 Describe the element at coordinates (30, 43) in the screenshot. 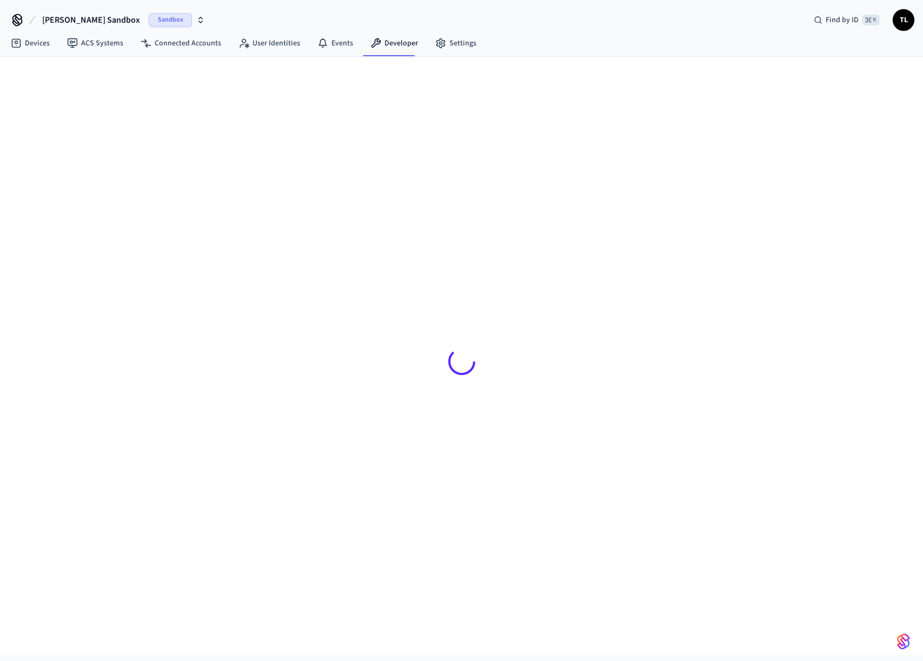

I see `a: Devices` at that location.